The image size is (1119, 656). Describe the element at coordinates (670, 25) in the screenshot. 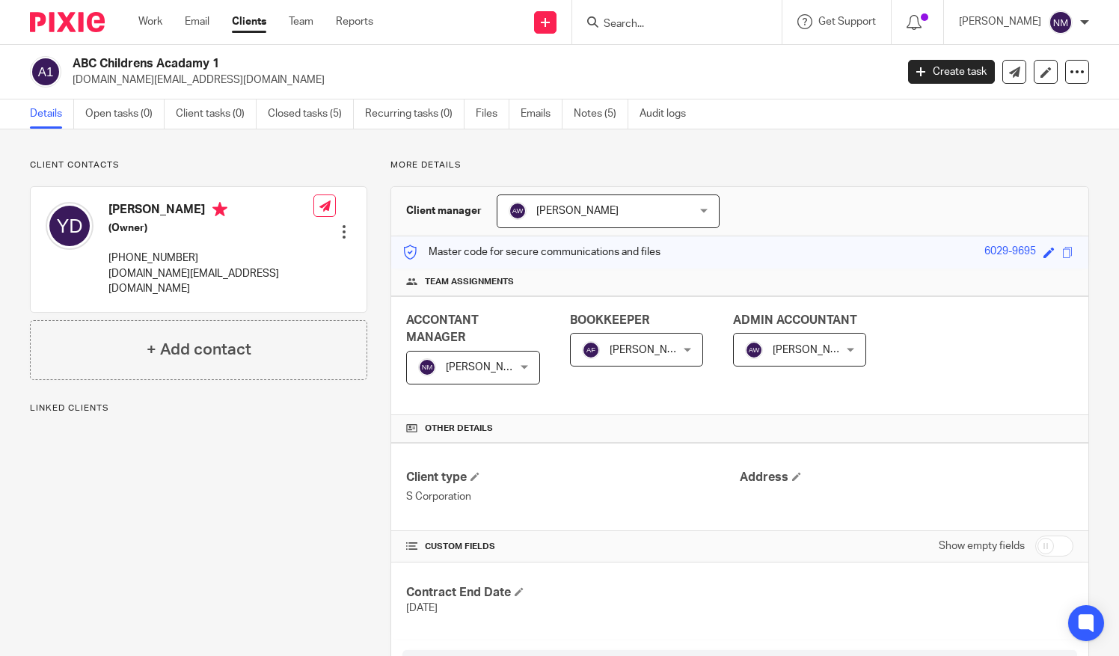

I see `input: Search` at that location.